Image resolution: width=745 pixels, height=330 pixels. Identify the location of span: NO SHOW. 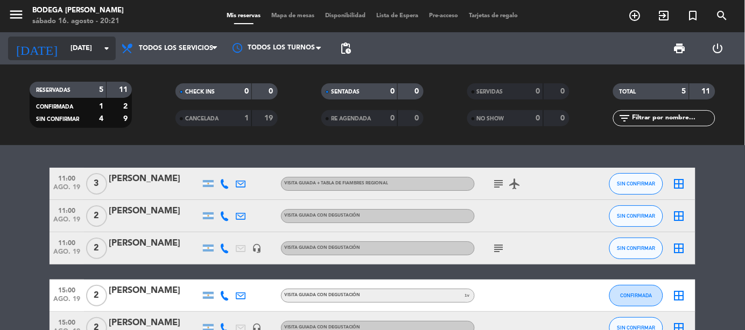
(490, 119).